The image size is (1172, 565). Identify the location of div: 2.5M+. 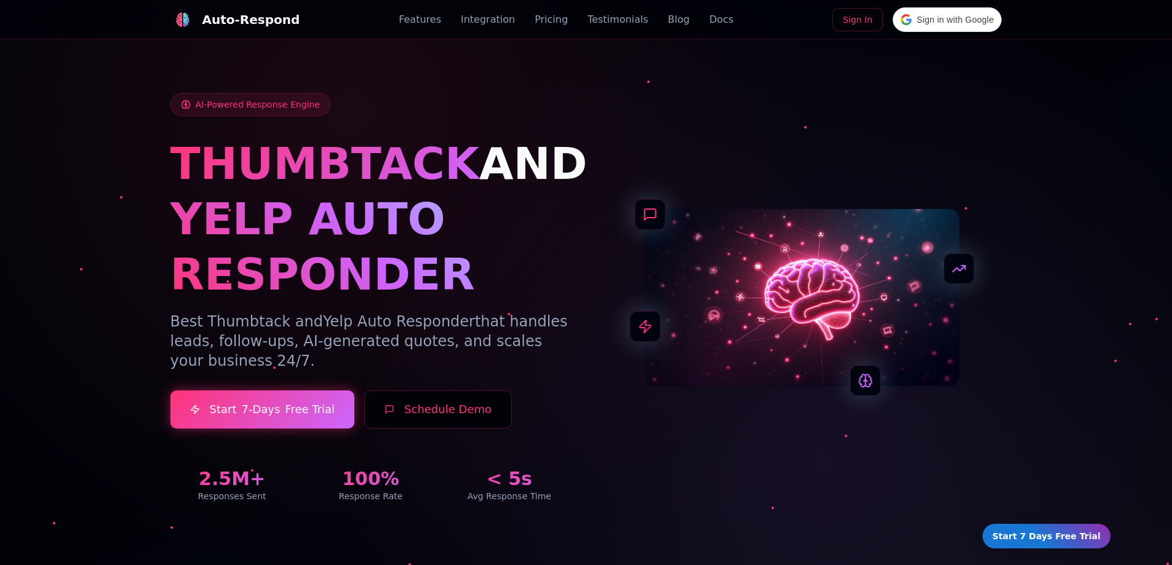
(232, 479).